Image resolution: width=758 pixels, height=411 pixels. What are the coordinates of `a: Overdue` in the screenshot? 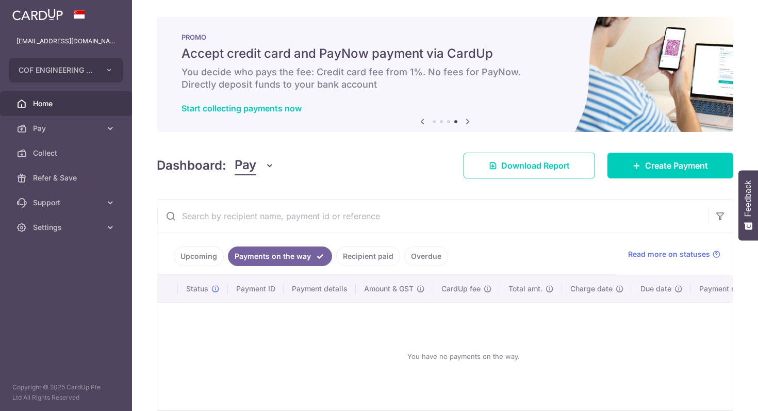 It's located at (426, 256).